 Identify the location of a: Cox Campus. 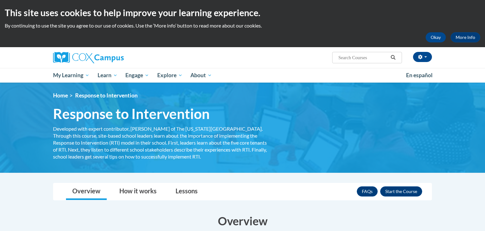
(113, 57).